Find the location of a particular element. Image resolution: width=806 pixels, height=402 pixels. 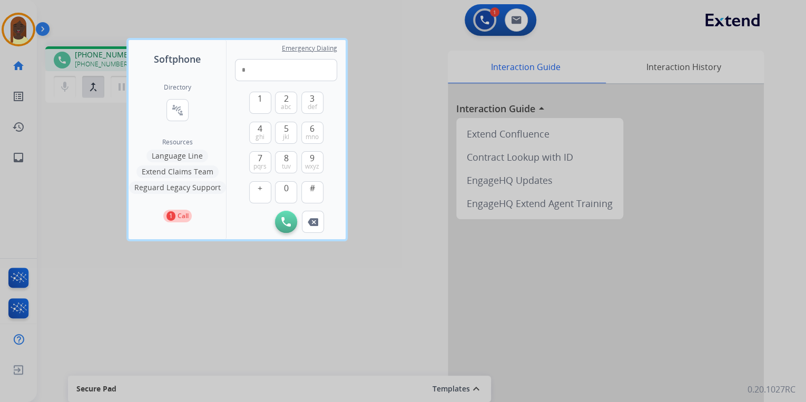

button: 4ghi is located at coordinates (260, 133).